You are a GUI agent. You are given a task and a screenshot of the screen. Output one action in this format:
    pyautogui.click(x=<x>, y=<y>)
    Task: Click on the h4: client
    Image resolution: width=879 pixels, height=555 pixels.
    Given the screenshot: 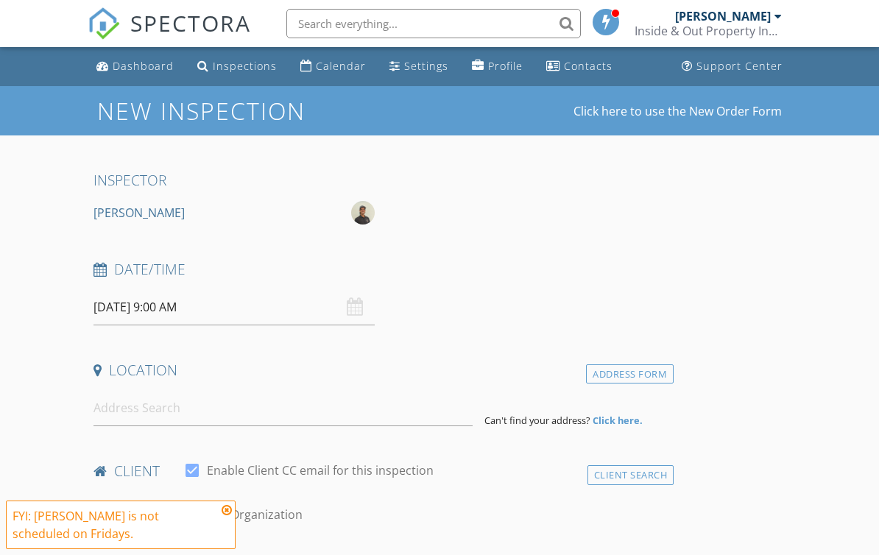 What is the action you would take?
    pyautogui.click(x=381, y=471)
    